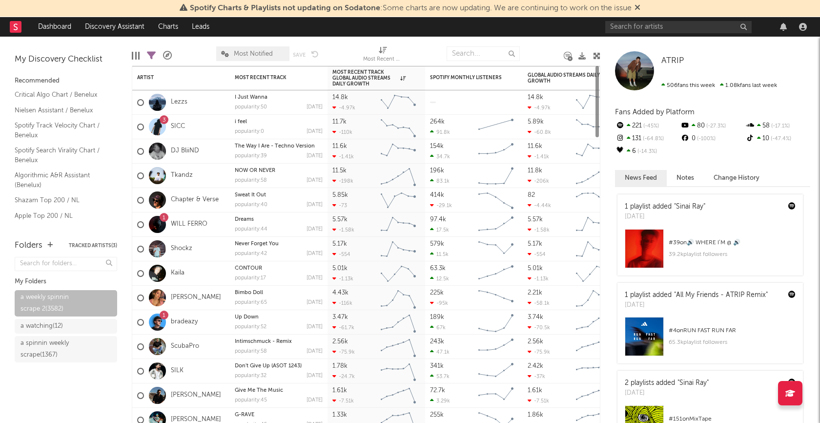 The height and width of the screenshot is (423, 820). Describe the element at coordinates (247, 317) in the screenshot. I see `a: Up Down` at that location.